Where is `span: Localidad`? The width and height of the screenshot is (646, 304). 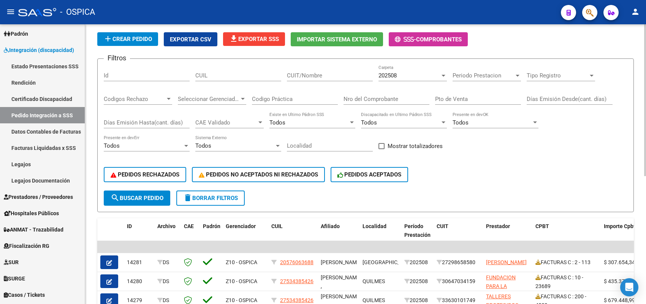 span: Localidad is located at coordinates (374, 226).